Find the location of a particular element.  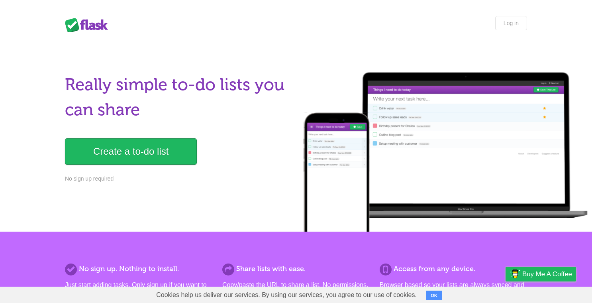

span: Buy me a coffee is located at coordinates (547, 273).